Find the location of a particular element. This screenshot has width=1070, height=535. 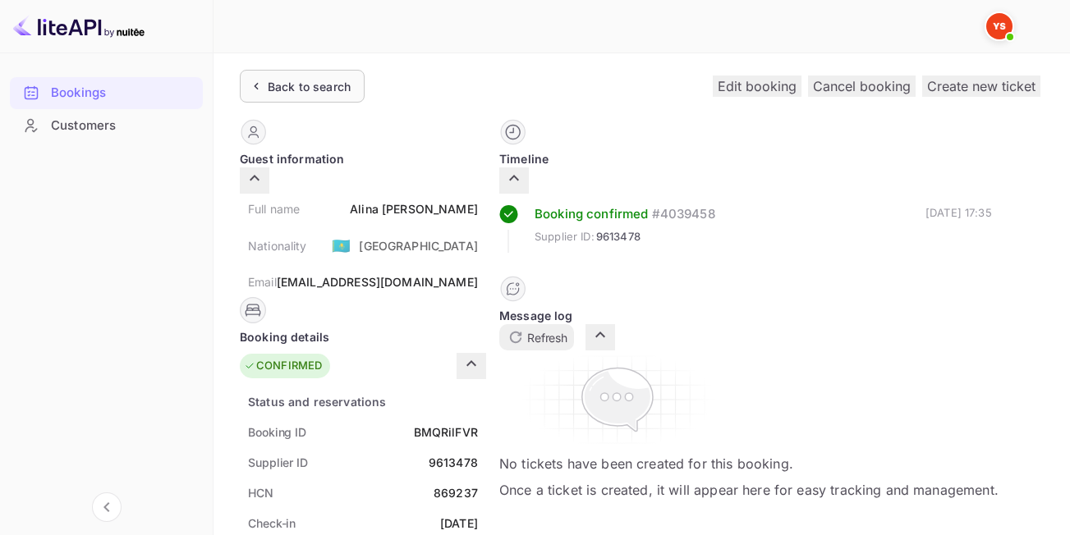

div: Booking ID is located at coordinates (277, 432).